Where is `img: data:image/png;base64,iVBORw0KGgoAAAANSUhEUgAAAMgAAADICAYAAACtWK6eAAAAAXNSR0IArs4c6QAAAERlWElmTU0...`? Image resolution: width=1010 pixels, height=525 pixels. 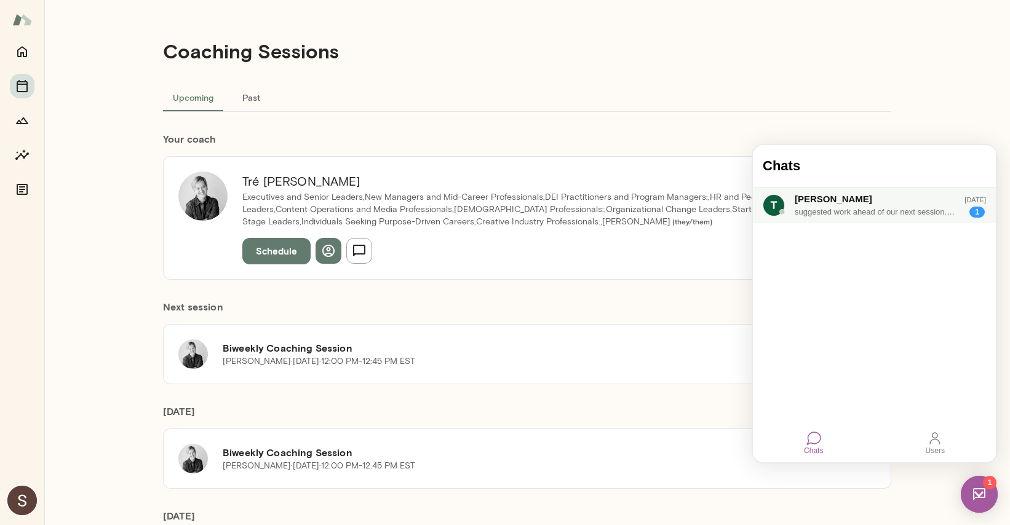 img: data:image/png;base64,iVBORw0KGgoAAAANSUhEUgAAAMgAAADICAYAAACtWK6eAAAAAXNSR0IArs4c6QAAAERlWElmTU0... is located at coordinates (21, 60).